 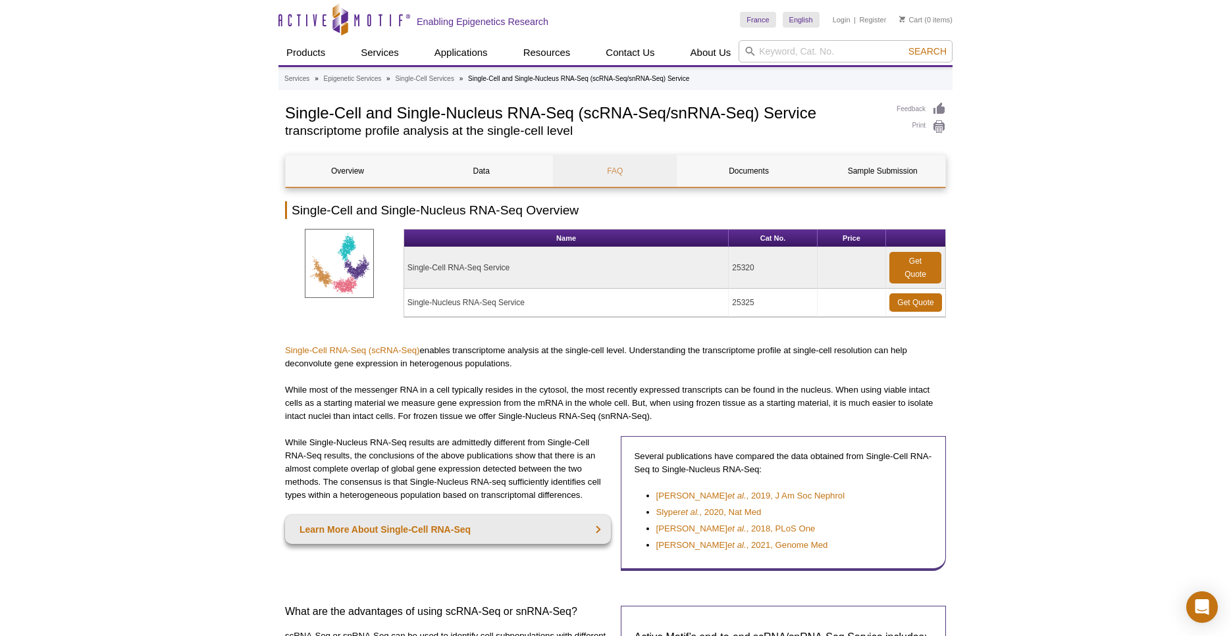 What do you see at coordinates (448, 530) in the screenshot?
I see `a: Learn More About Single-Cell RNA-Seq` at bounding box center [448, 530].